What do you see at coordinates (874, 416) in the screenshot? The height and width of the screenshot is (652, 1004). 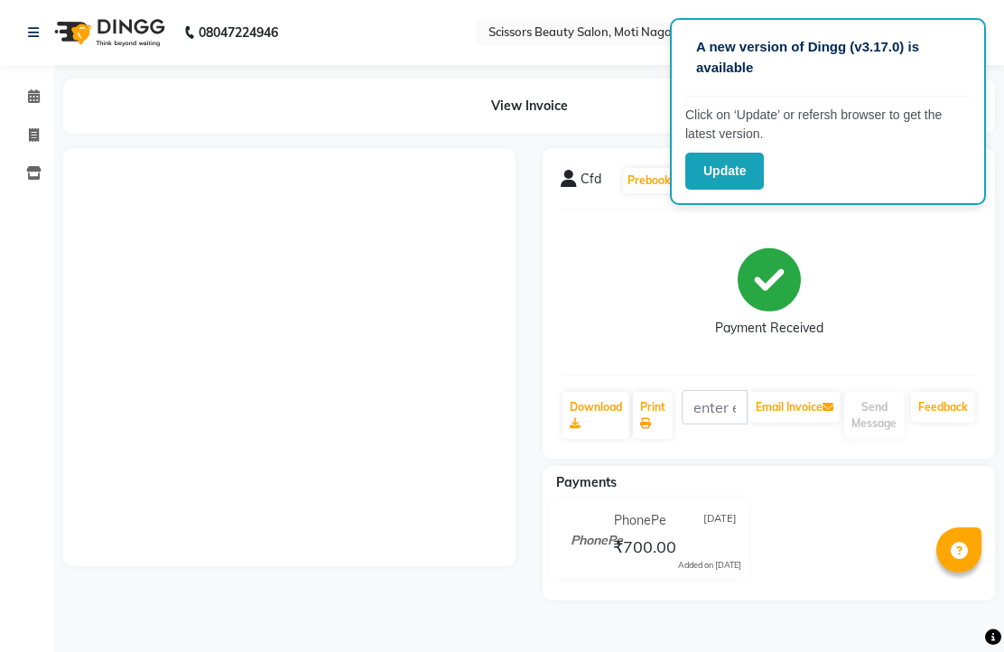 I see `button: Send Message` at bounding box center [874, 416].